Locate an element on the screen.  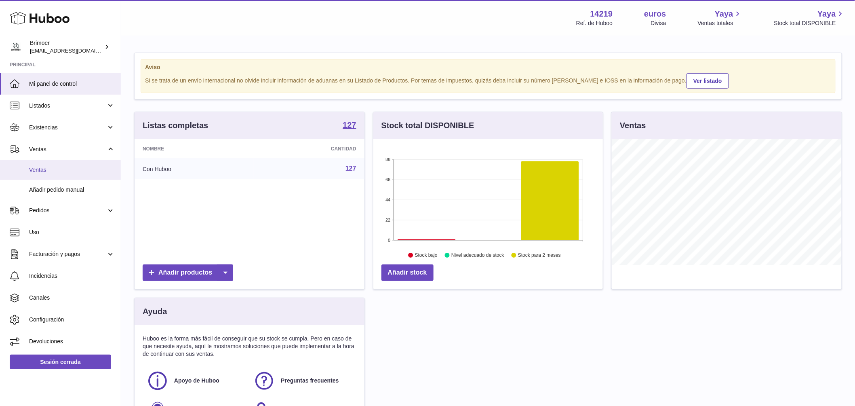
font: Apoyo de Huboo is located at coordinates (197, 380).